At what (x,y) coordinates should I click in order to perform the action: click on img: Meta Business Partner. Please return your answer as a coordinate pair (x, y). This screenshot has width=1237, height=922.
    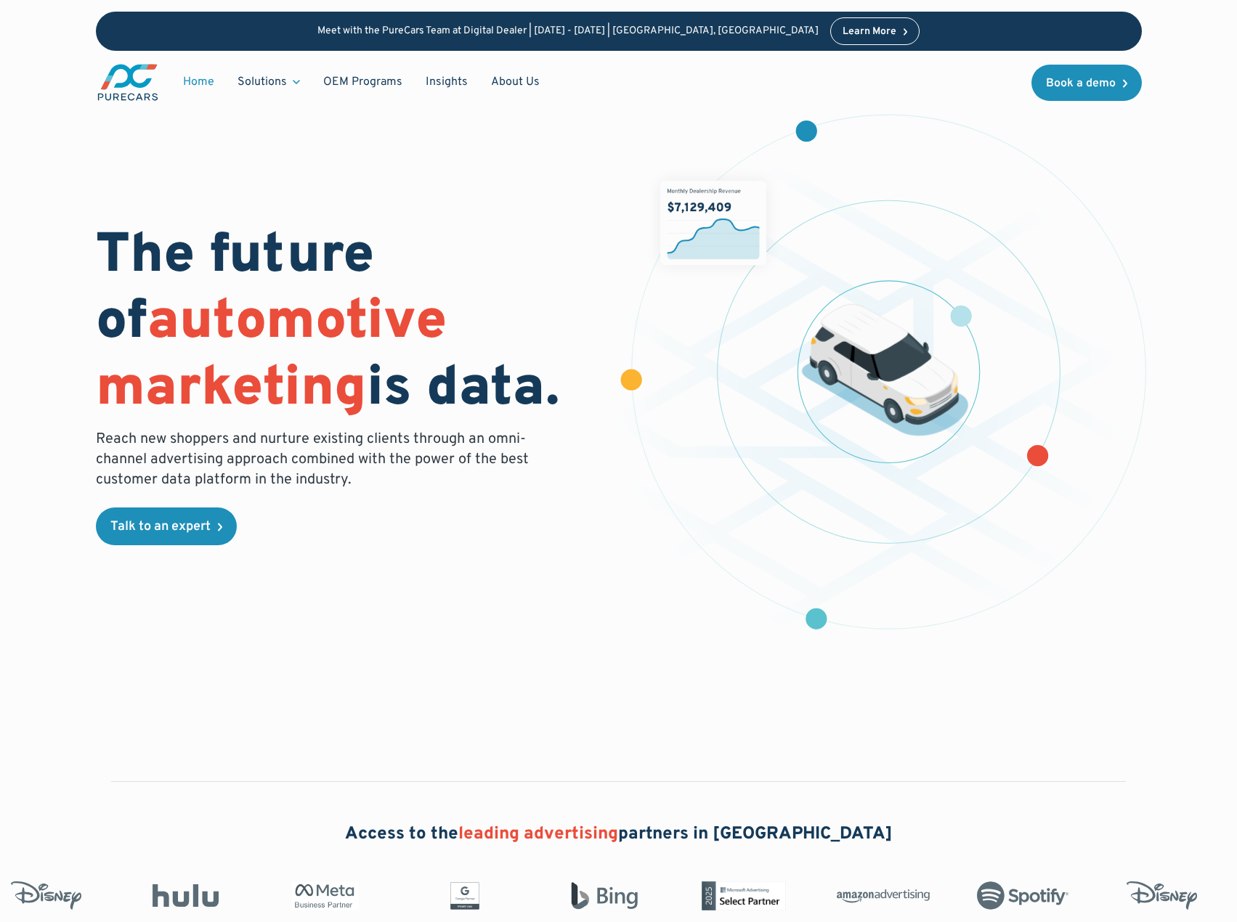
    Looking at the image, I should click on (324, 896).